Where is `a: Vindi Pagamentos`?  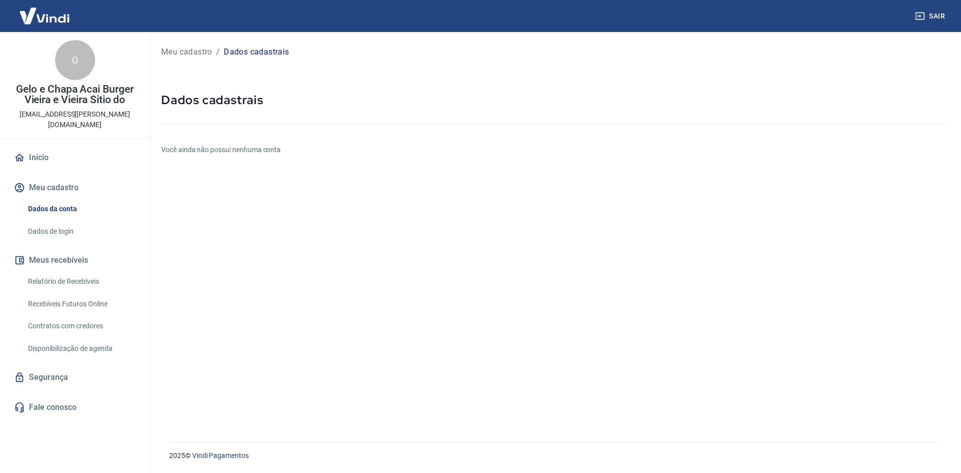 a: Vindi Pagamentos is located at coordinates (220, 455).